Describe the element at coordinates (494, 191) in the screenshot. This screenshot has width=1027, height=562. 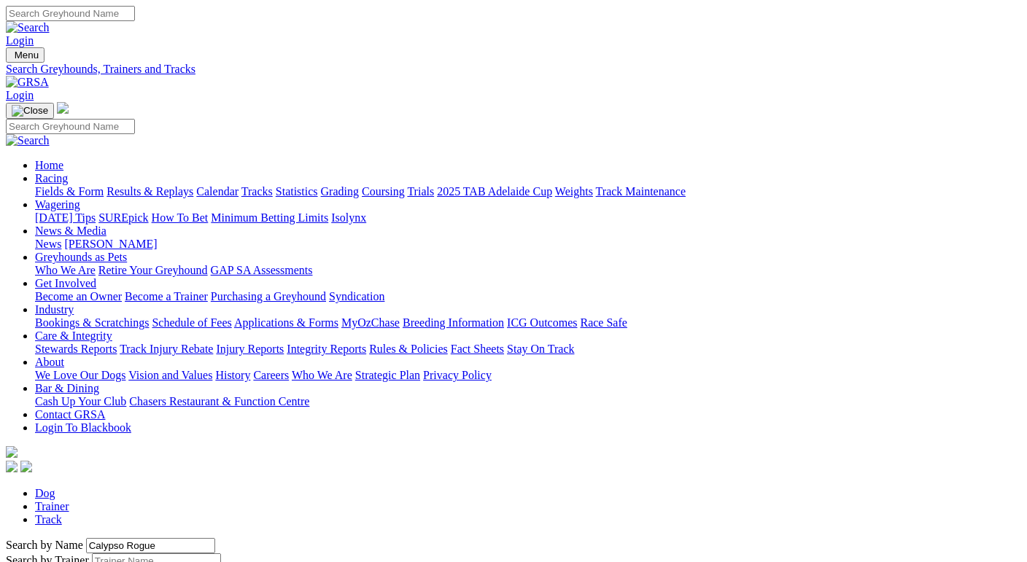
I see `a: 2025 TAB Adelaide Cup` at that location.